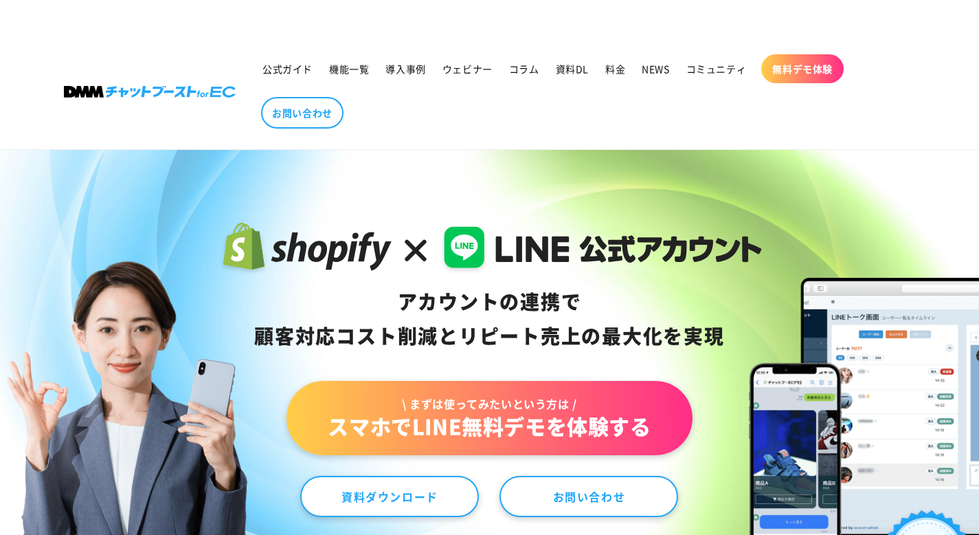  I want to click on span: ウェビナー, so click(467, 69).